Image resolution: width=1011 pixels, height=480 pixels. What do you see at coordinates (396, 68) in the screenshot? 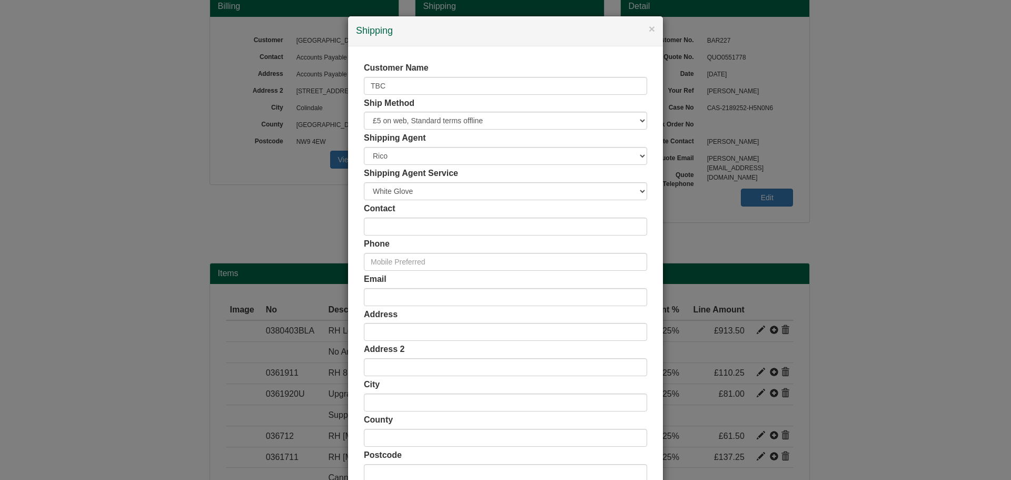
I see `label: Customer Name` at bounding box center [396, 68].